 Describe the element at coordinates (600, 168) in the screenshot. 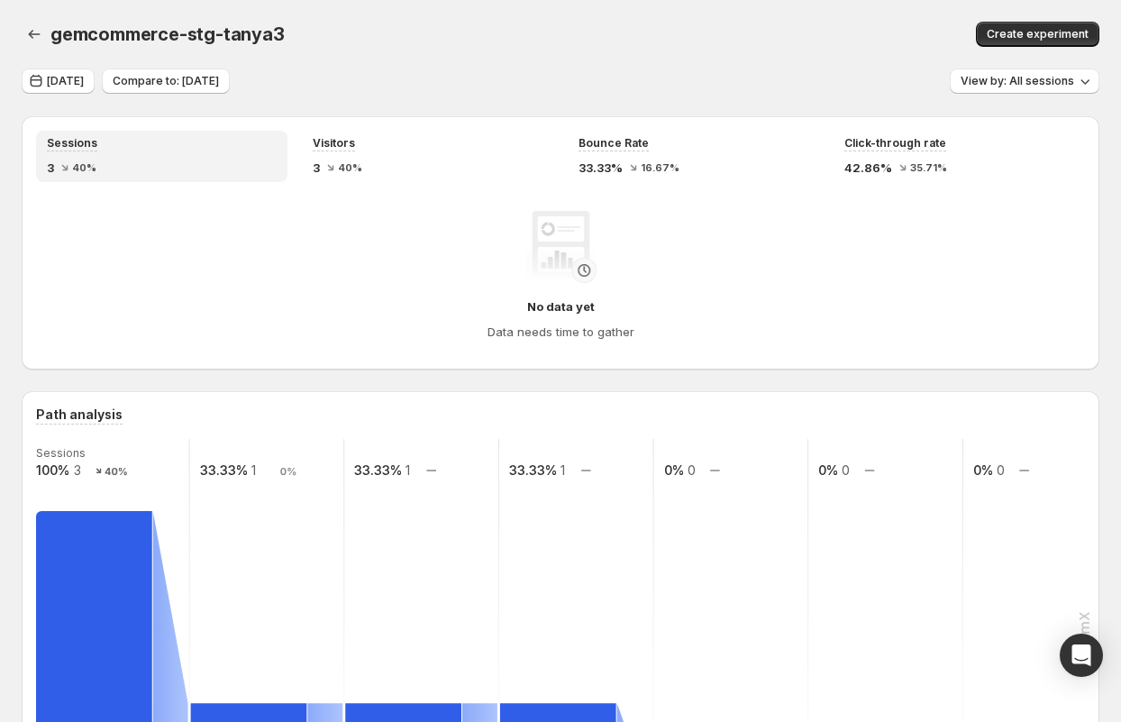

I see `span: 33.33%` at that location.